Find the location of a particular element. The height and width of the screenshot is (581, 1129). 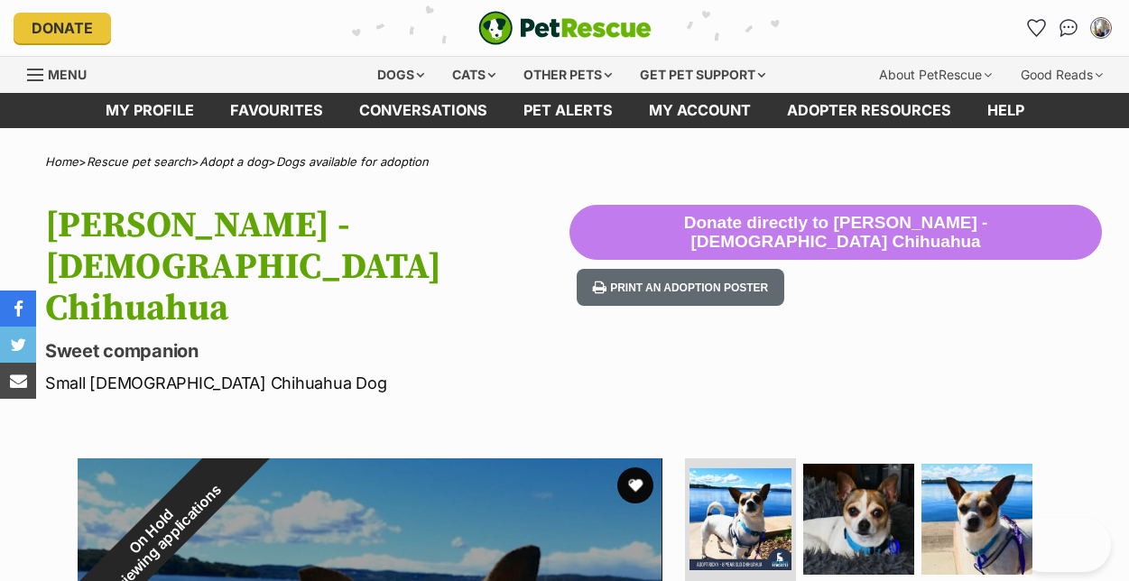

a: My profile is located at coordinates (150, 110).